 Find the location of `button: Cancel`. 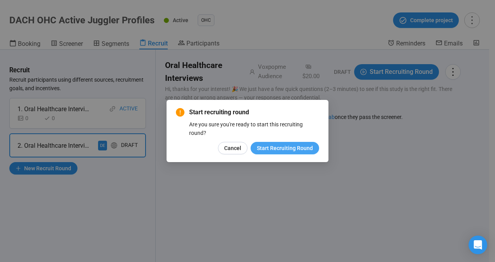

button: Cancel is located at coordinates (233, 148).